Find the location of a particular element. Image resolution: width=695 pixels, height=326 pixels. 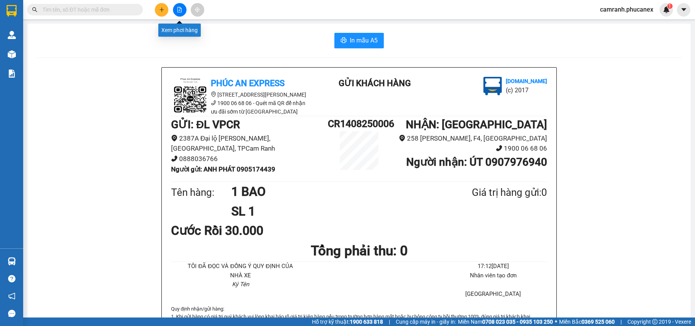

span: notification is located at coordinates (12, 296).